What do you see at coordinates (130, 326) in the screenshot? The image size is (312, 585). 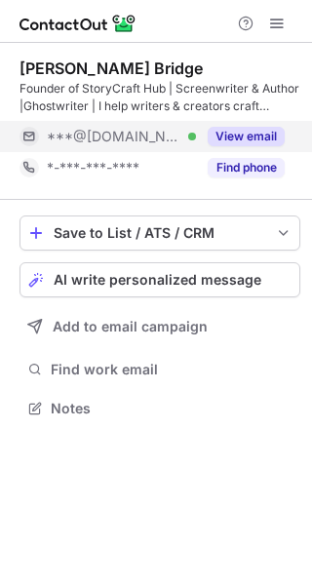 I see `span: Add to email campaign` at bounding box center [130, 326].